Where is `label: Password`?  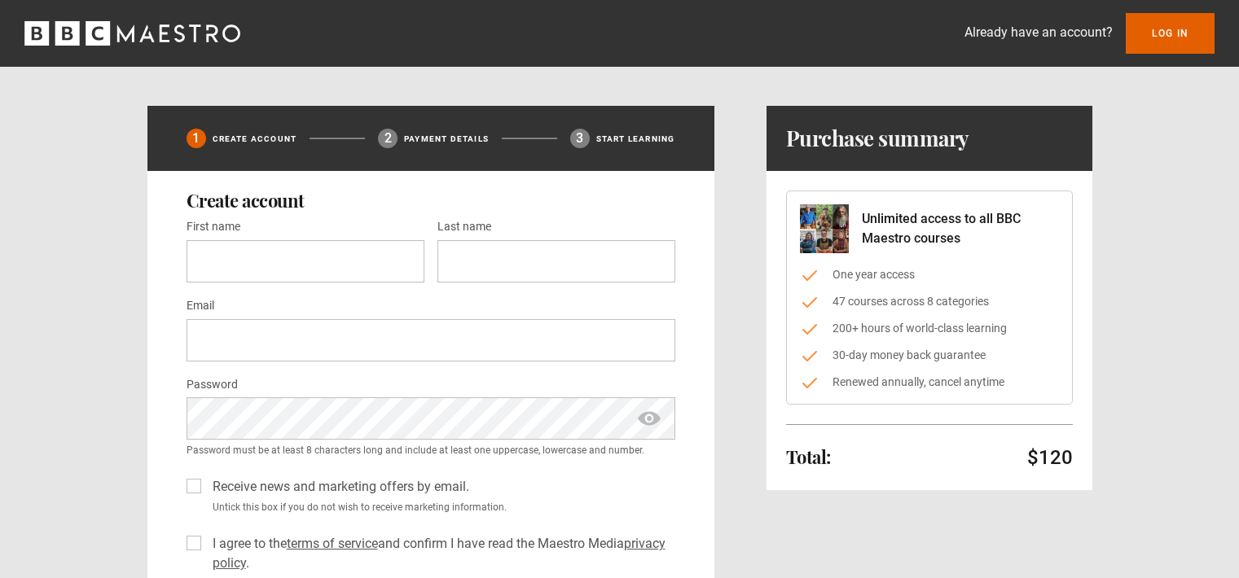 label: Password is located at coordinates (212, 385).